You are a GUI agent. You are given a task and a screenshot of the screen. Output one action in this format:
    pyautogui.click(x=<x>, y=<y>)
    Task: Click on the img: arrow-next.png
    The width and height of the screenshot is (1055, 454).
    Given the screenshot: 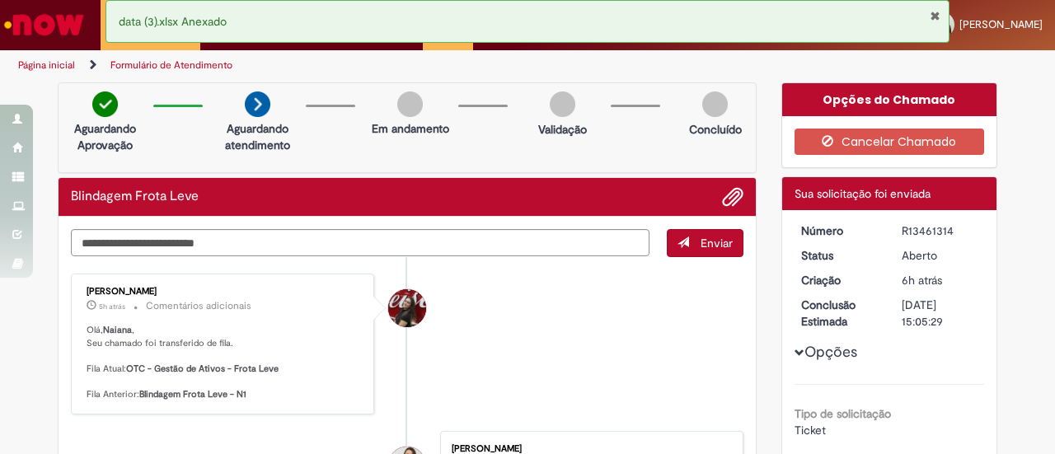 What is the action you would take?
    pyautogui.click(x=257, y=104)
    